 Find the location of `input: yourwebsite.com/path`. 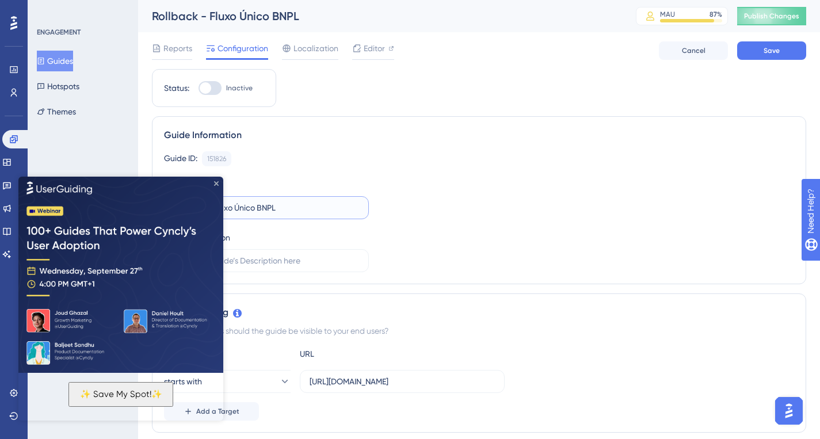

input: yourwebsite.com/path is located at coordinates (402, 381).